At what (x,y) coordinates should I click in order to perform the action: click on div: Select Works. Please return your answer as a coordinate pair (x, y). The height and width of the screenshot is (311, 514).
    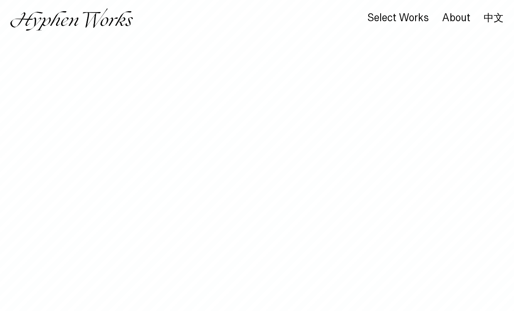
    Looking at the image, I should click on (398, 18).